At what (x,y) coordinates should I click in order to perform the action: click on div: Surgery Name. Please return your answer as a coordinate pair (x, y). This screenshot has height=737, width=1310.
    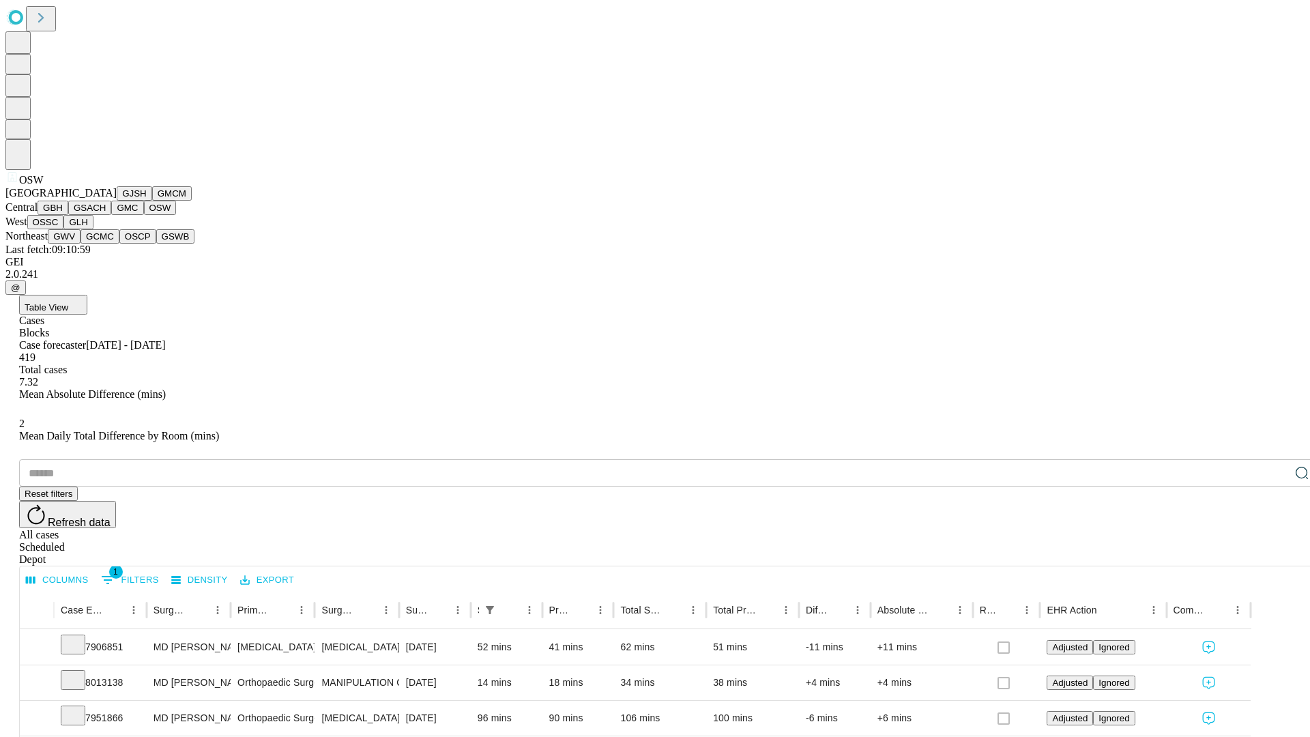
    Looking at the image, I should click on (338, 610).